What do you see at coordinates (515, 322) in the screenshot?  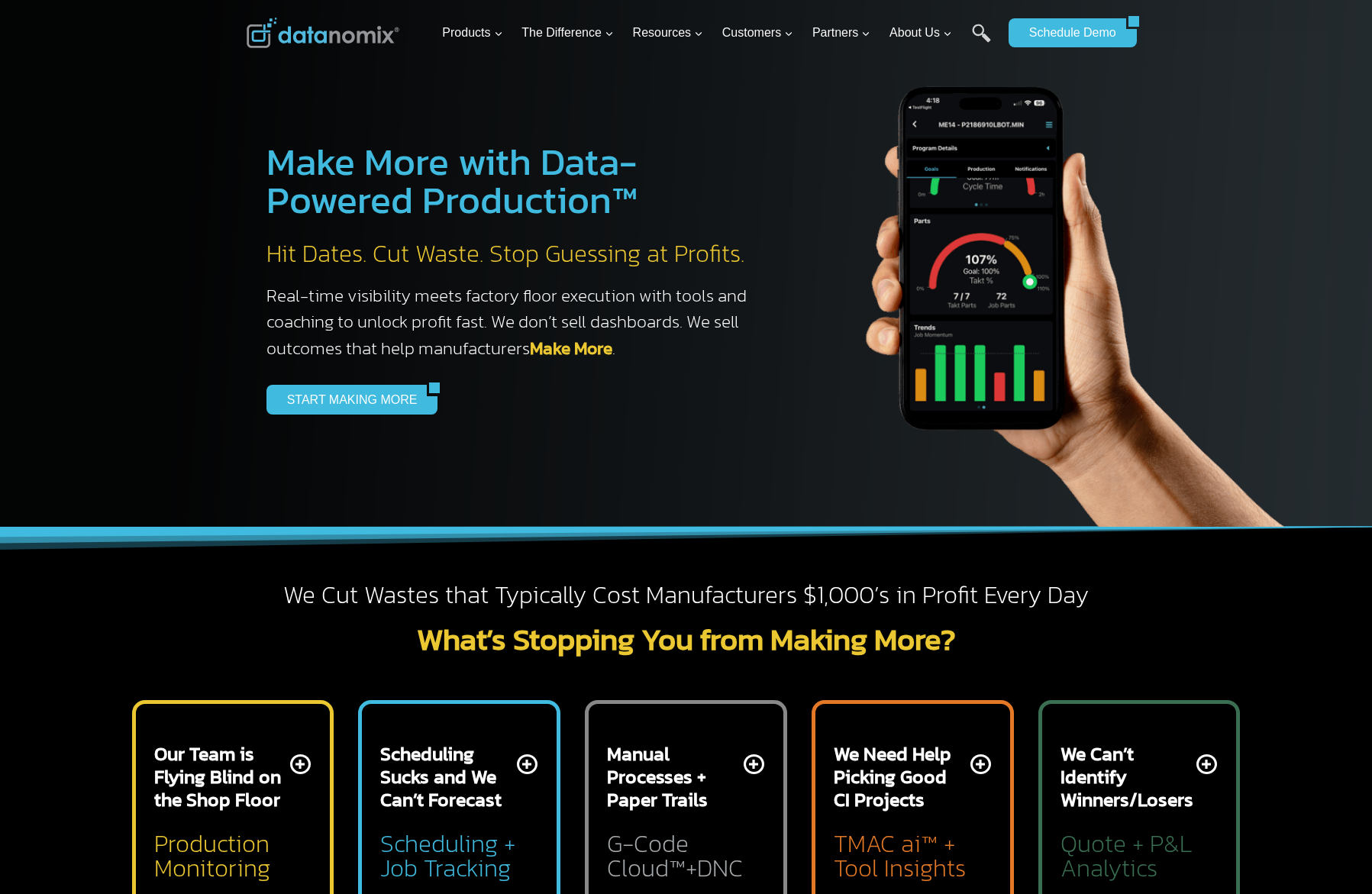 I see `h3: Real-time visibility meets factory floor execution with tools and coaching to unlock profit fast....` at bounding box center [515, 322].